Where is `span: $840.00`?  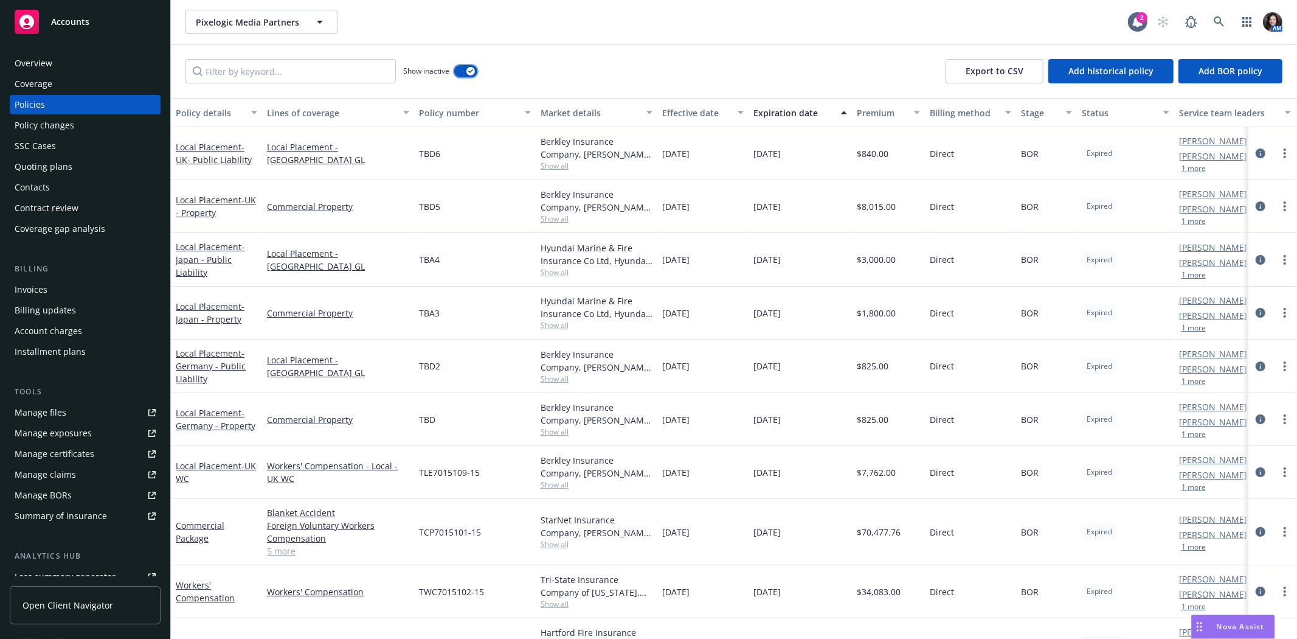 span: $840.00 is located at coordinates (873, 153).